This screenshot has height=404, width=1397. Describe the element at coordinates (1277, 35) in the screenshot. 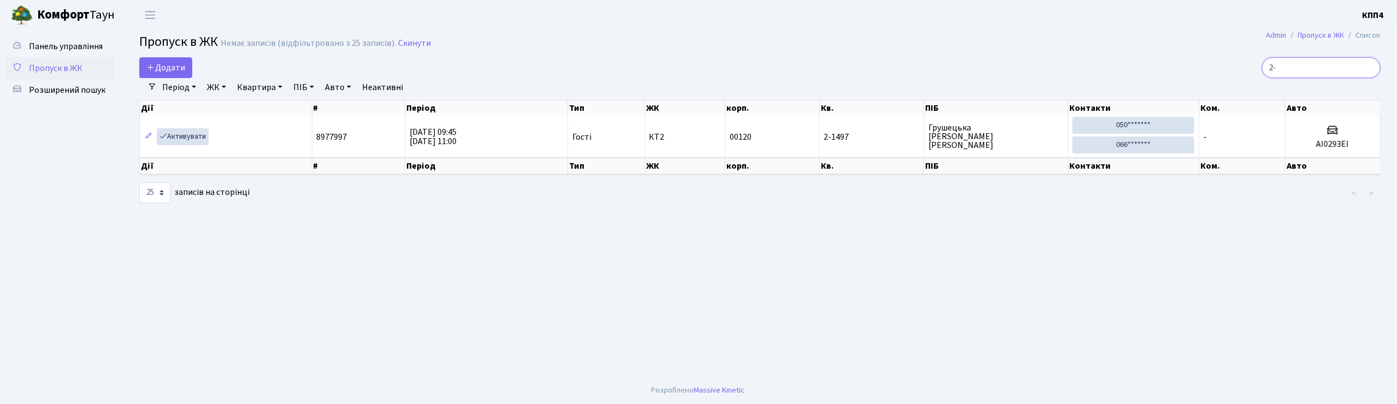

I see `a: Admin` at that location.